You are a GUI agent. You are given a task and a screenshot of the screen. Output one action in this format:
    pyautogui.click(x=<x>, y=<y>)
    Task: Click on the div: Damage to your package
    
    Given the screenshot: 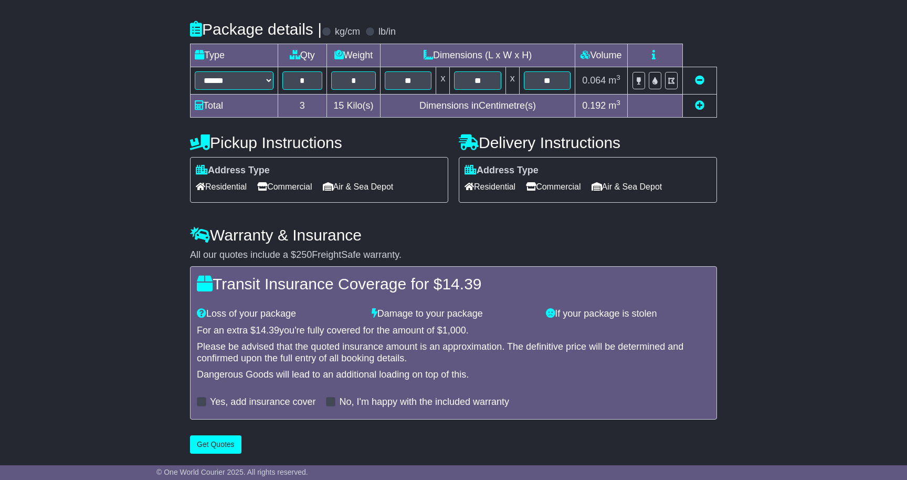 What is the action you would take?
    pyautogui.click(x=453, y=314)
    